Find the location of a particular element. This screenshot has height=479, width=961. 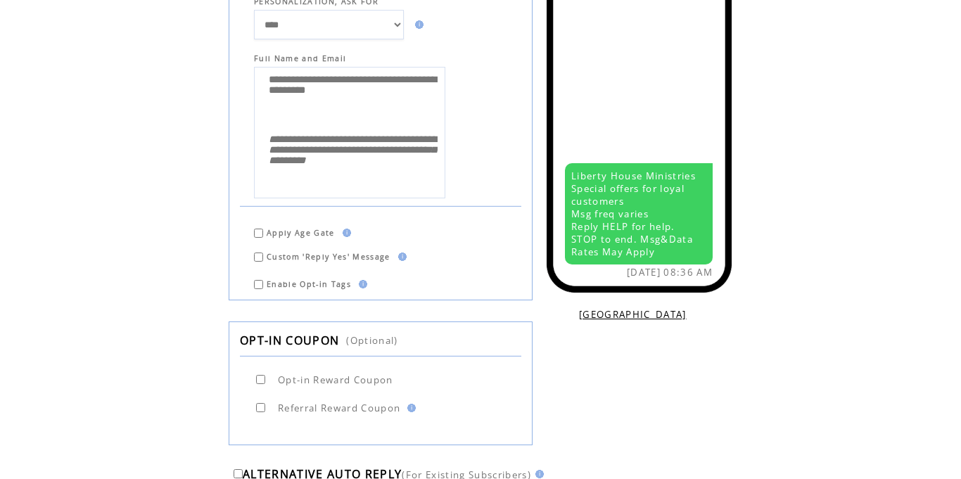

span: OPT-IN COUPON is located at coordinates (289, 340).